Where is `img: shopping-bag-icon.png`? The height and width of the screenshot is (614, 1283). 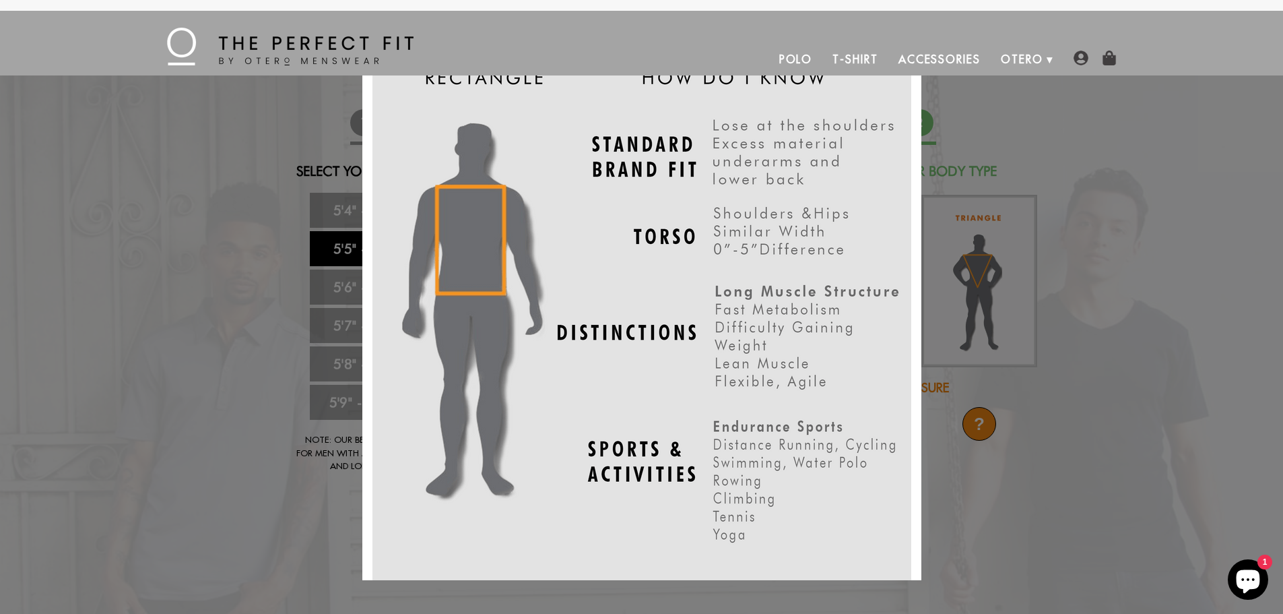
img: shopping-bag-icon.png is located at coordinates (1109, 58).